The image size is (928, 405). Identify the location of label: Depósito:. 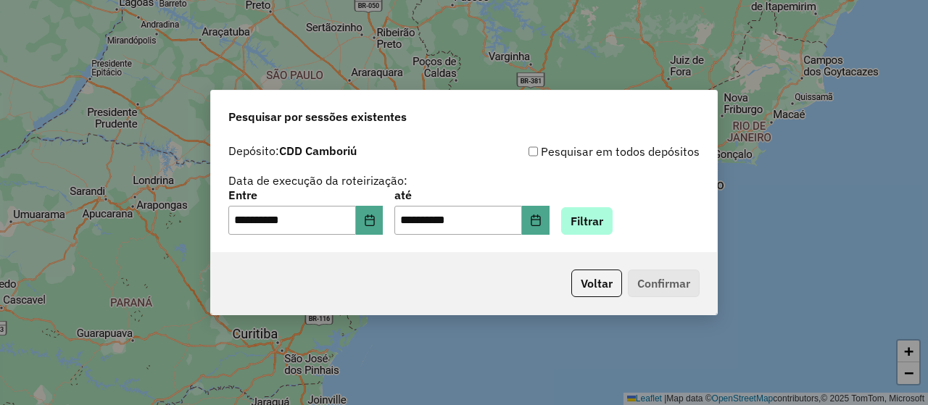
(292, 151).